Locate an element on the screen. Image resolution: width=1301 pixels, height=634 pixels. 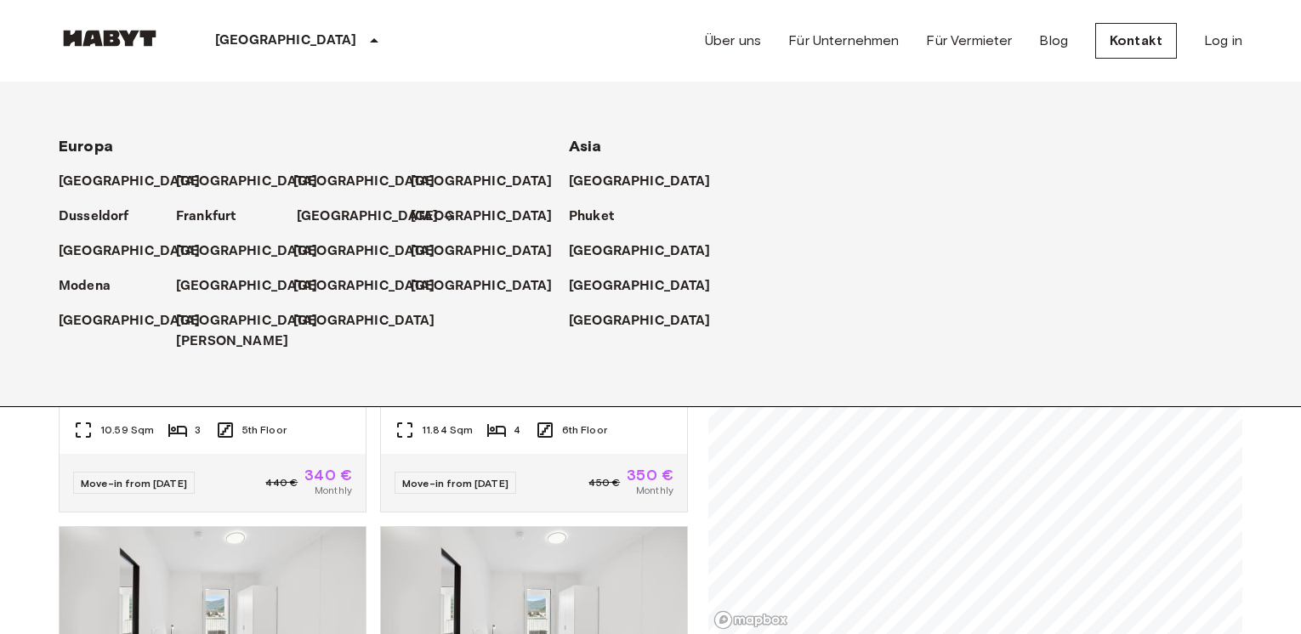
a: Für Unternehmen is located at coordinates (844, 41).